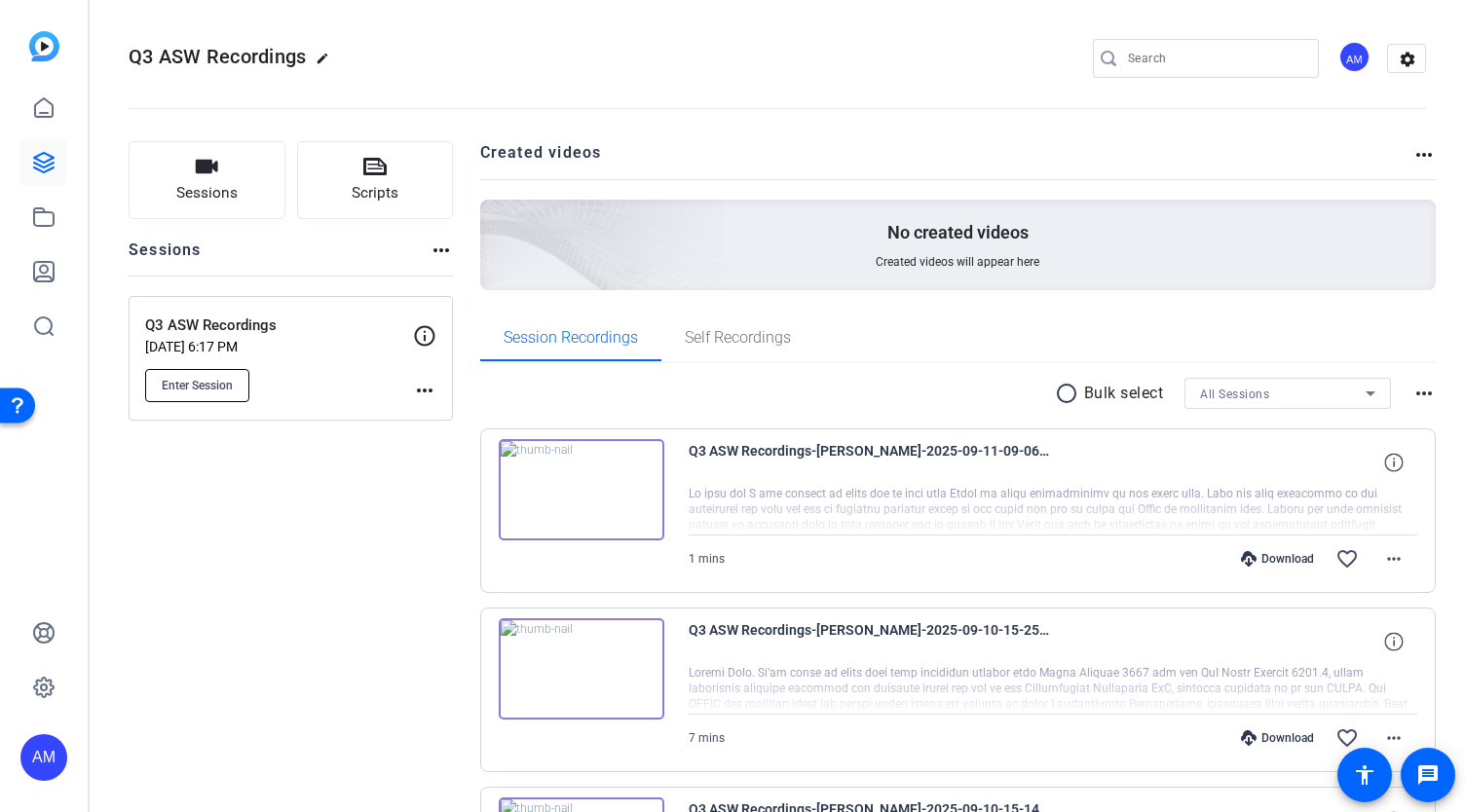 The image size is (1465, 812). Describe the element at coordinates (958, 232) in the screenshot. I see `p: No created videos` at that location.